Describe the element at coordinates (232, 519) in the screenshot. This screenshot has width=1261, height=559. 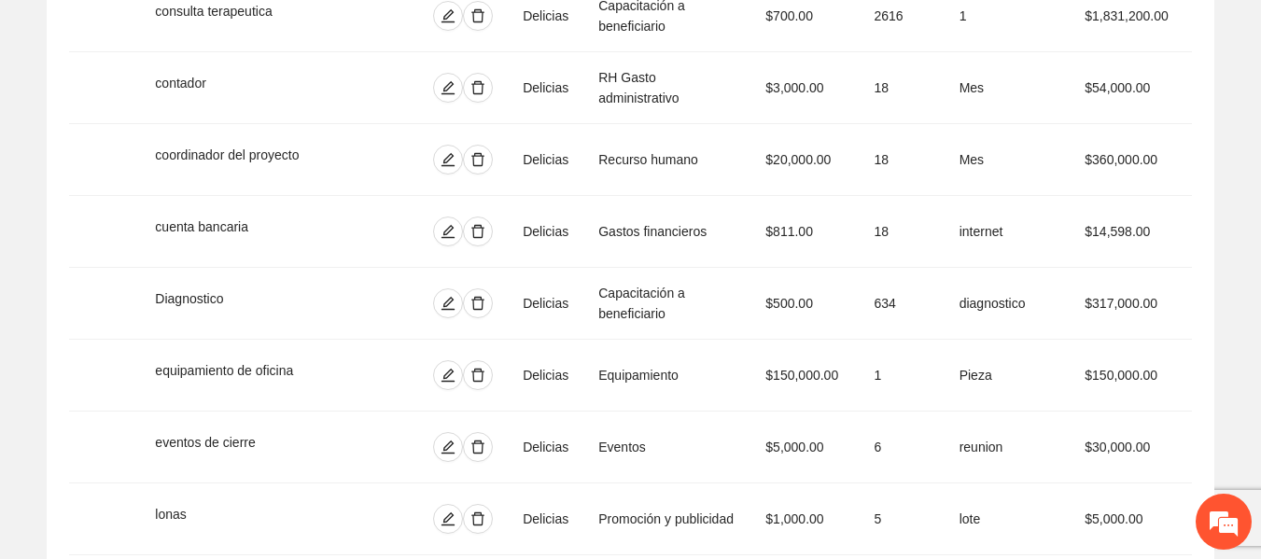
I see `div: lonas` at that location.